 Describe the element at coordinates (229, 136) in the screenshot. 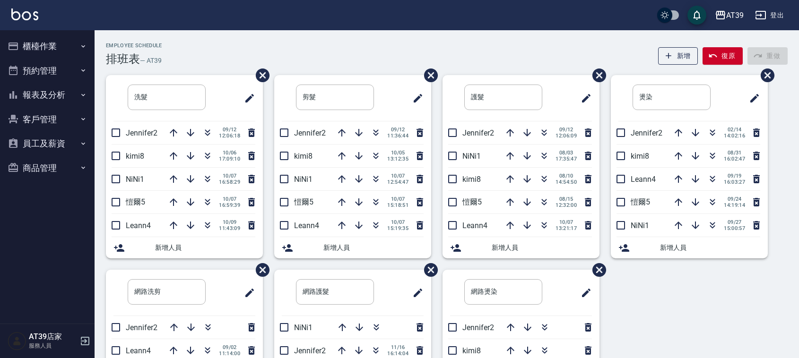

I see `span: 12:06:18` at that location.